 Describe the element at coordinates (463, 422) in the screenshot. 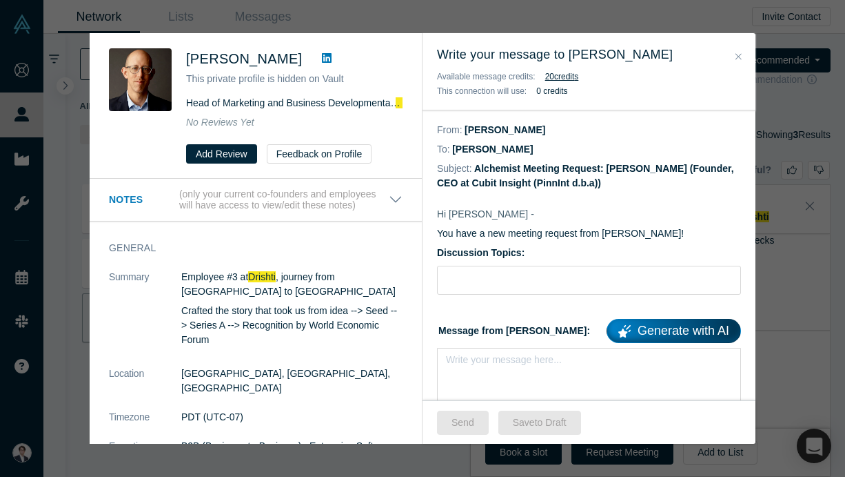

I see `button: Send` at that location.